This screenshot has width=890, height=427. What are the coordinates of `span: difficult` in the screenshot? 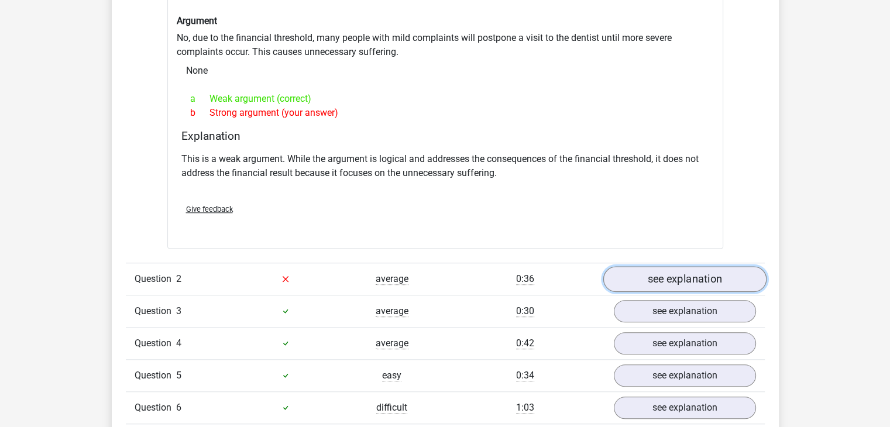 It's located at (391, 408).